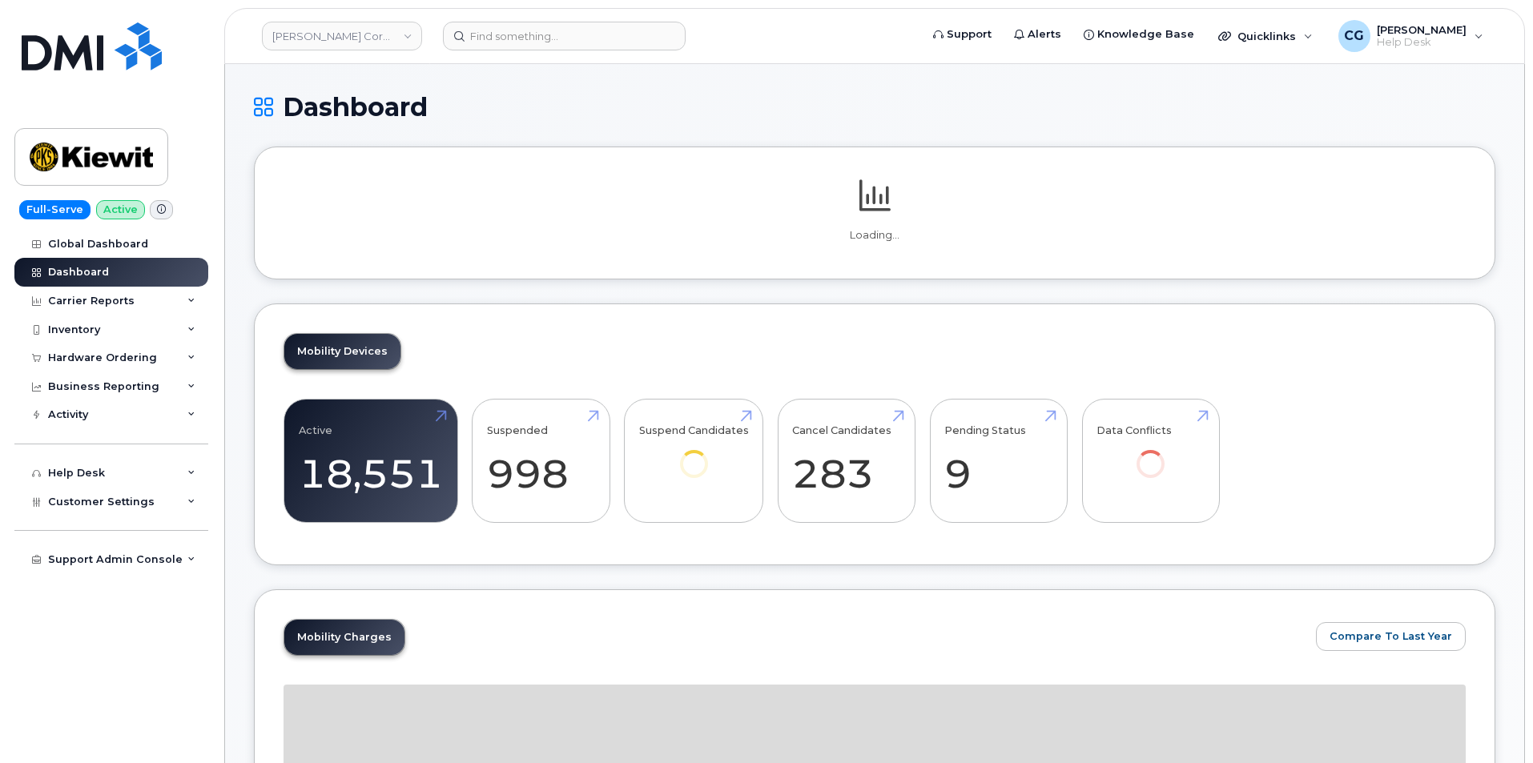 This screenshot has height=763, width=1533. What do you see at coordinates (846, 461) in the screenshot?
I see `a: Cancel Candidates 283` at bounding box center [846, 461].